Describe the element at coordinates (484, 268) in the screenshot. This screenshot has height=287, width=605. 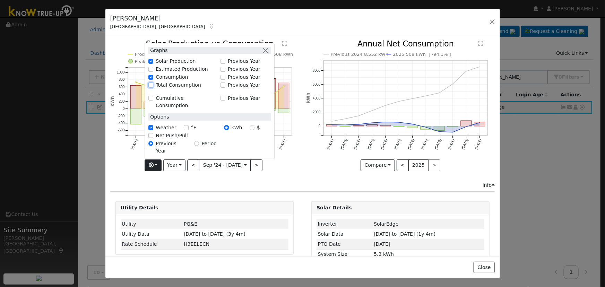
I see `button: Close` at that location.